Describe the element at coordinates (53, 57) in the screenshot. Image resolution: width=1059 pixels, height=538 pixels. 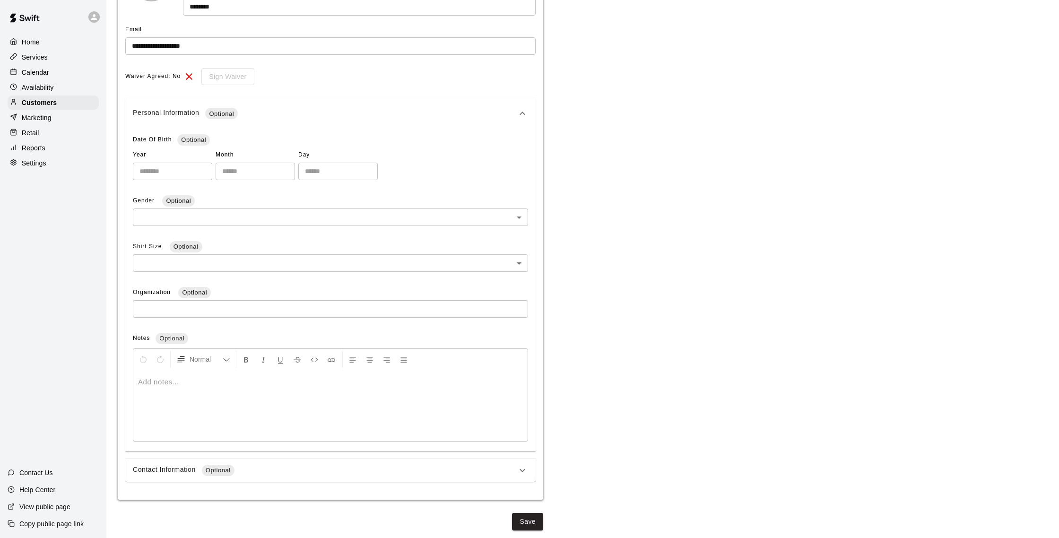
I see `div: Services` at that location.